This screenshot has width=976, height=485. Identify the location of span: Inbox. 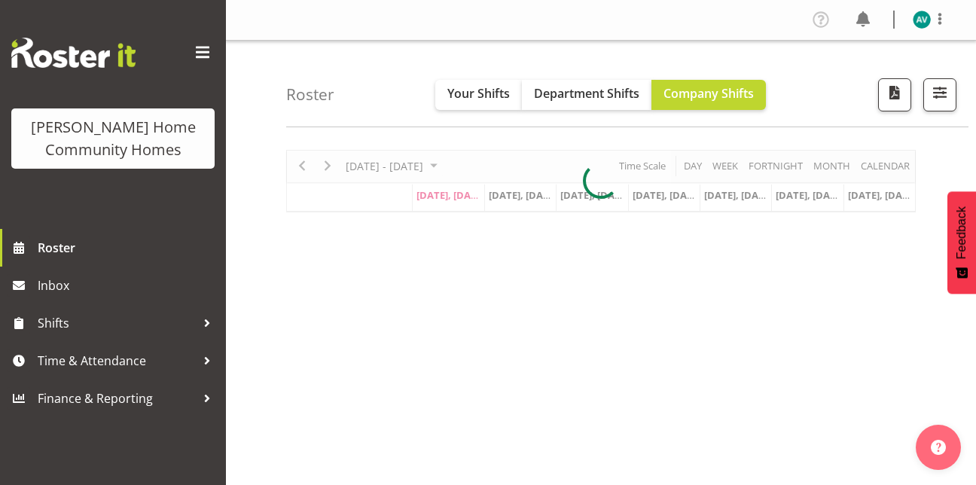
(128, 286).